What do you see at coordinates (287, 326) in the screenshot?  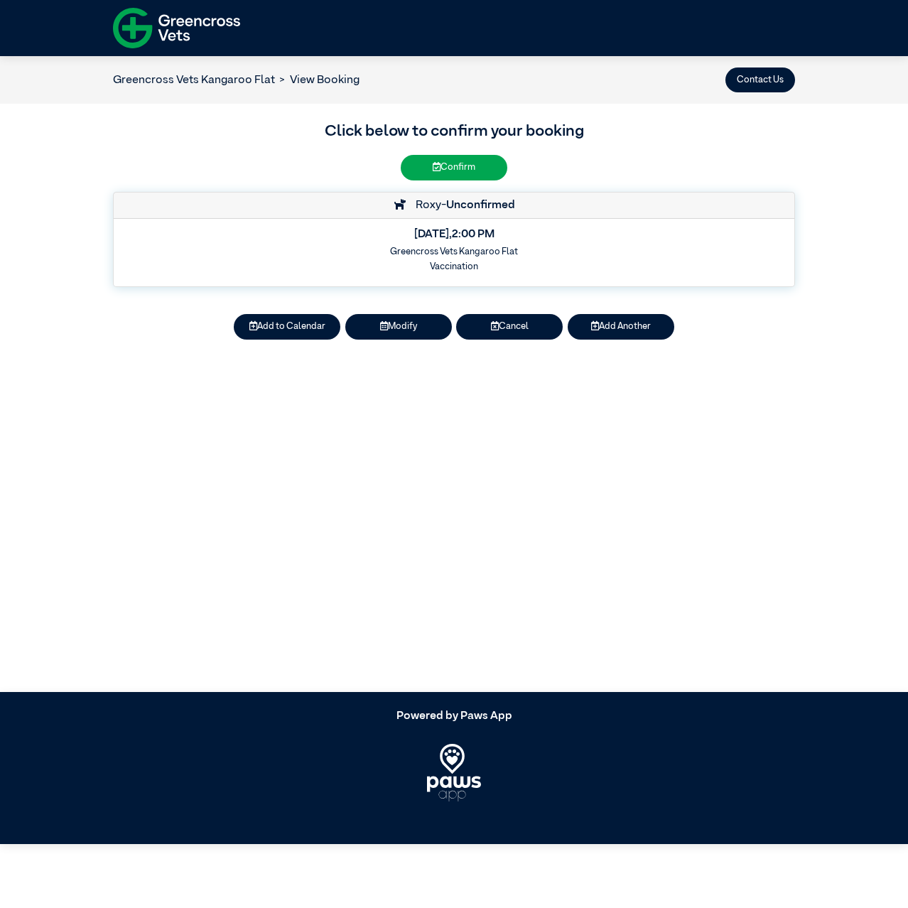 I see `button: Add to Calendar` at bounding box center [287, 326].